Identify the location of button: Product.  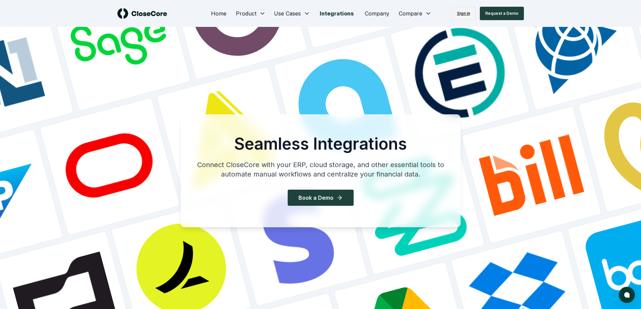
(251, 13).